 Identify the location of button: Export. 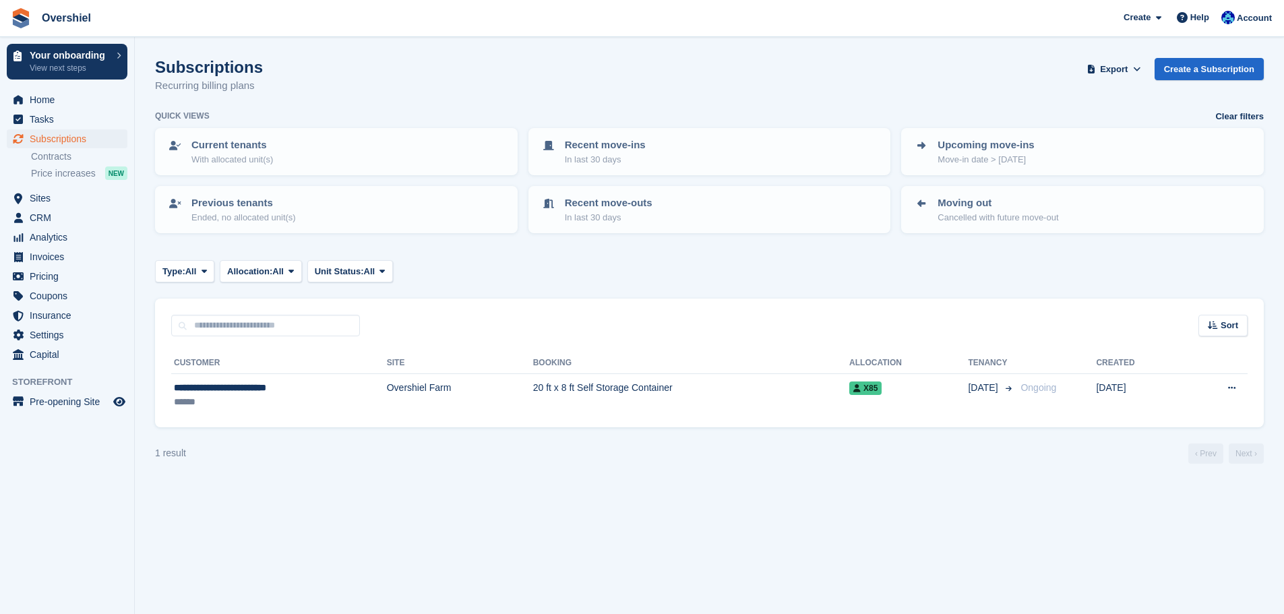
(1114, 69).